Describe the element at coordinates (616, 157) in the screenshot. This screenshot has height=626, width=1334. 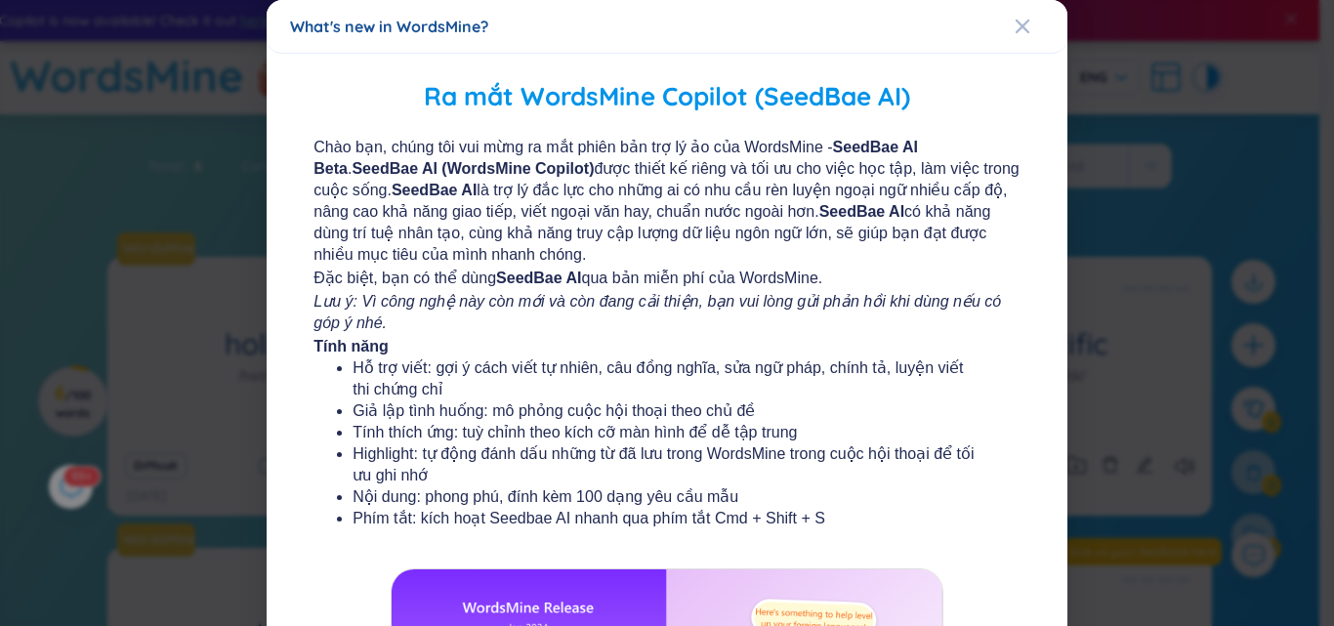
I see `b: SeedBae AI Beta` at that location.